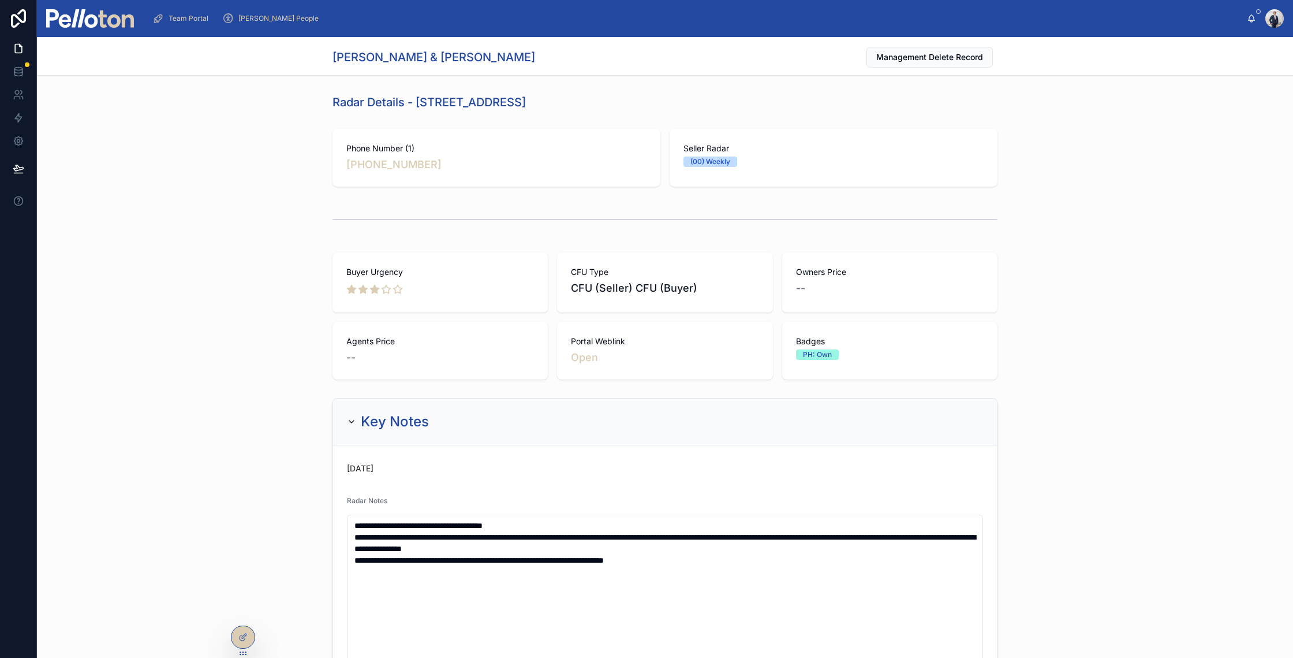 The image size is (1293, 658). Describe the element at coordinates (665, 341) in the screenshot. I see `span: Portal Weblink` at that location.